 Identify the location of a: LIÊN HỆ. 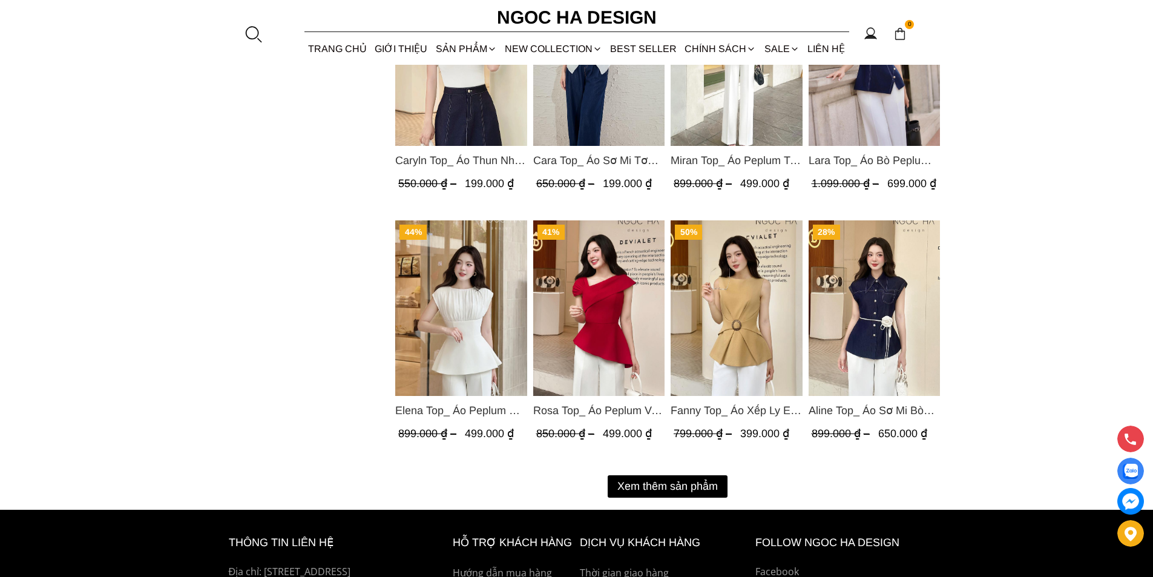
(826, 48).